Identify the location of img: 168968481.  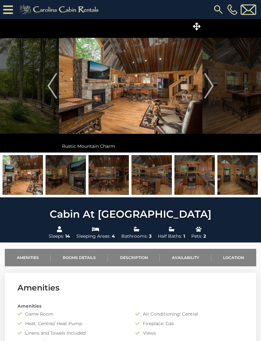
(108, 175).